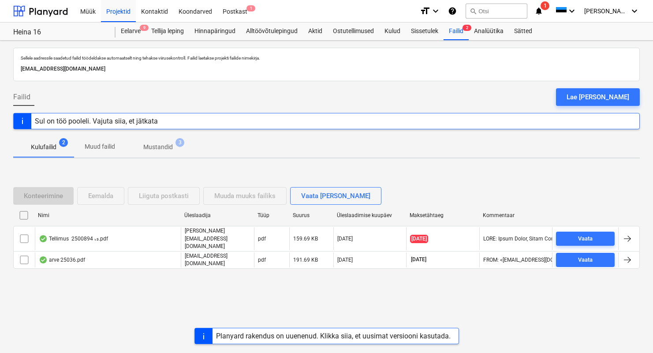 Image resolution: width=653 pixels, height=353 pixels. I want to click on a: Ostutellimused, so click(353, 31).